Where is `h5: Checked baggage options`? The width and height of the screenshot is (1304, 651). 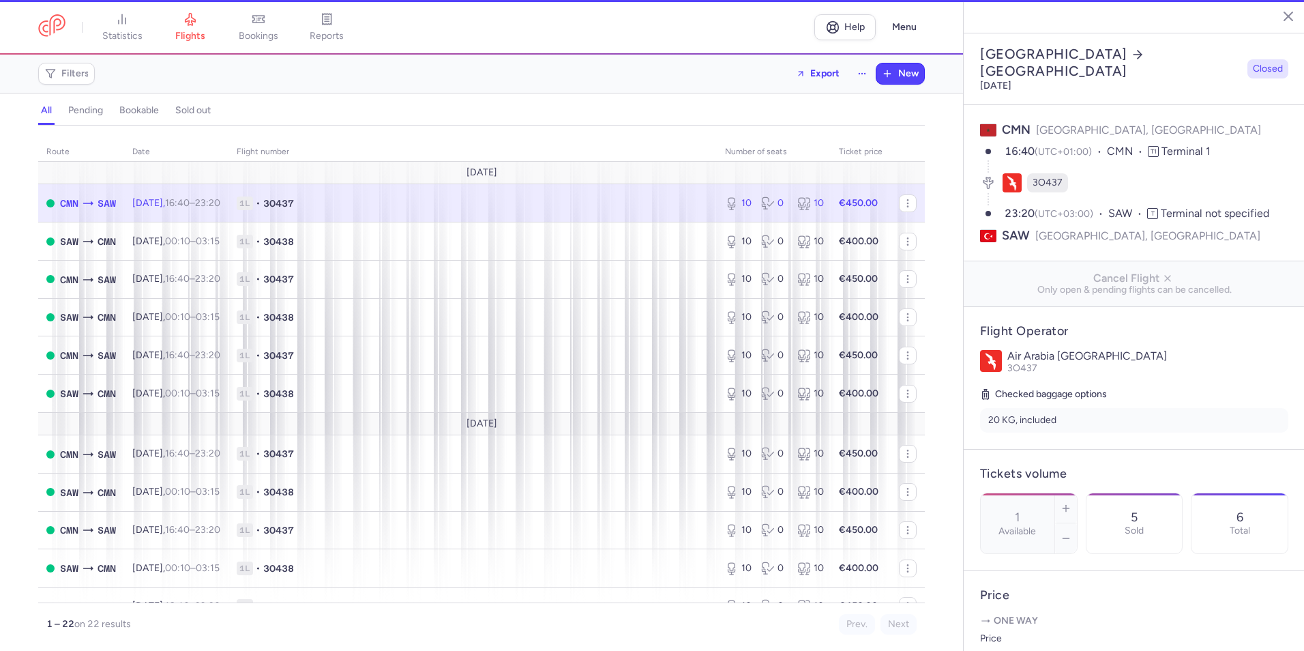 h5: Checked baggage options is located at coordinates (1134, 394).